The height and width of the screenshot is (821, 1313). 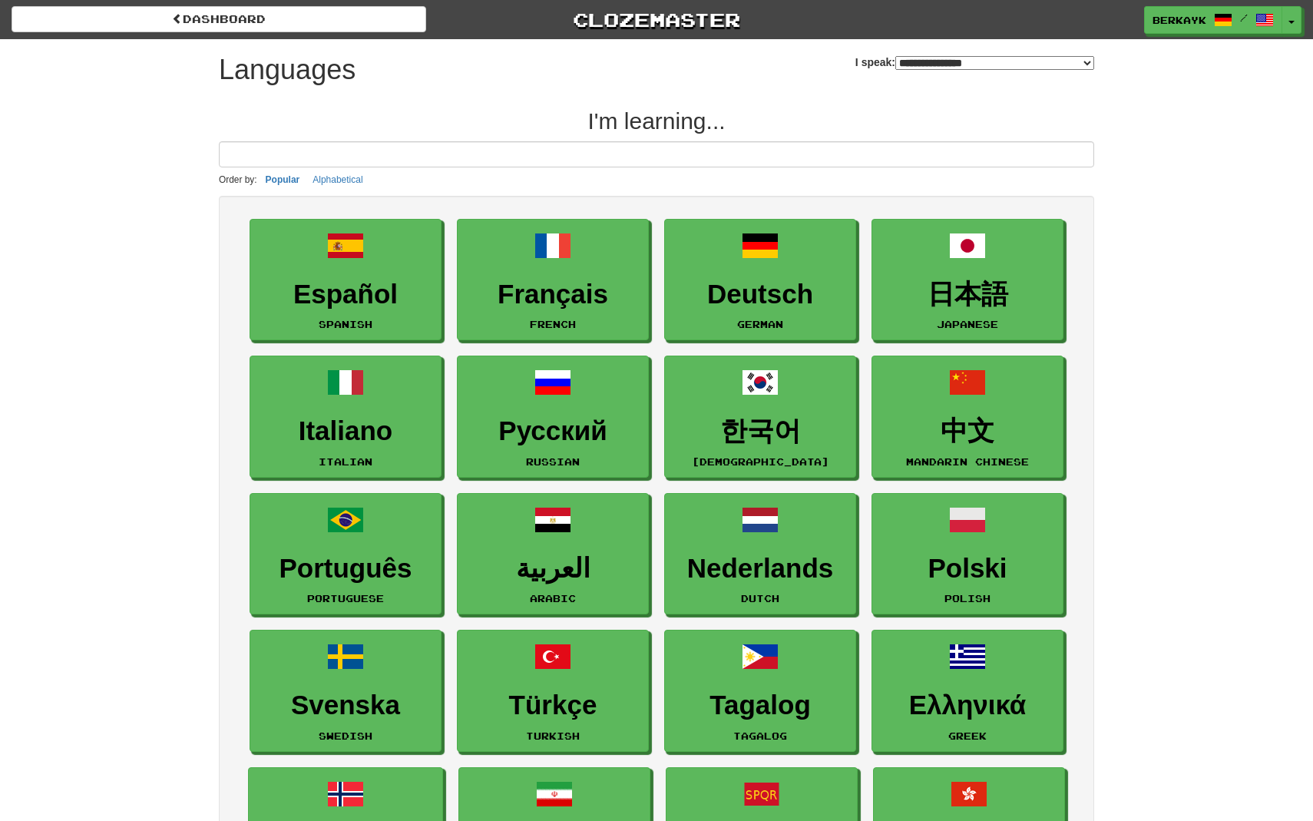 I want to click on h3: Português, so click(x=345, y=568).